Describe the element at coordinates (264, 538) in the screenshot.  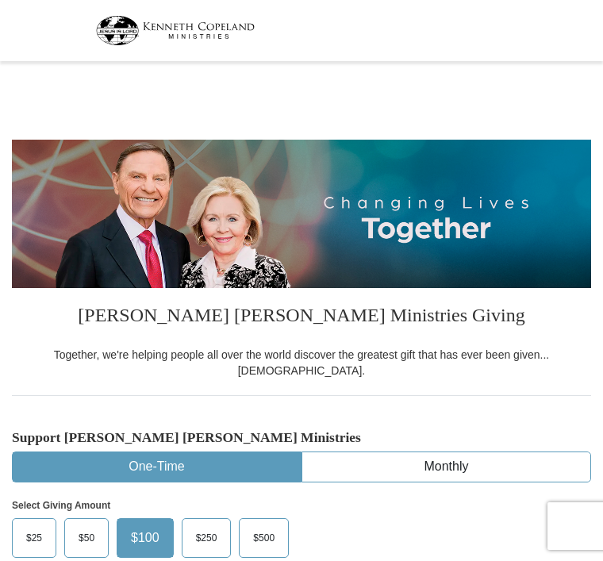
I see `span: $500` at that location.